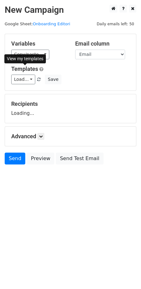 The width and height of the screenshot is (141, 289). Describe the element at coordinates (30, 54) in the screenshot. I see `a: Copy/paste...` at that location.